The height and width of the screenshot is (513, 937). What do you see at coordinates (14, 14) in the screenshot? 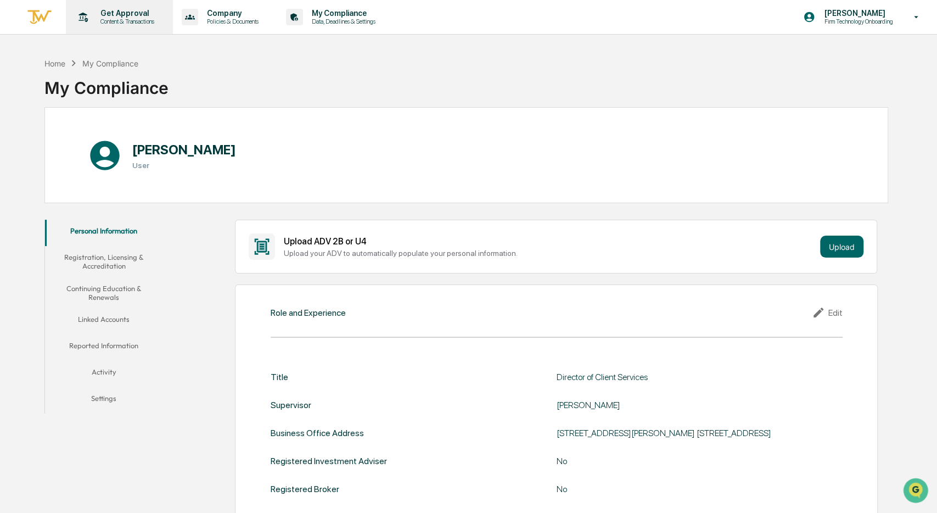
I see `img: f2157a4c-a0d3-4daa-907e-bb6f0de503a5-1751232295721` at bounding box center [14, 14].